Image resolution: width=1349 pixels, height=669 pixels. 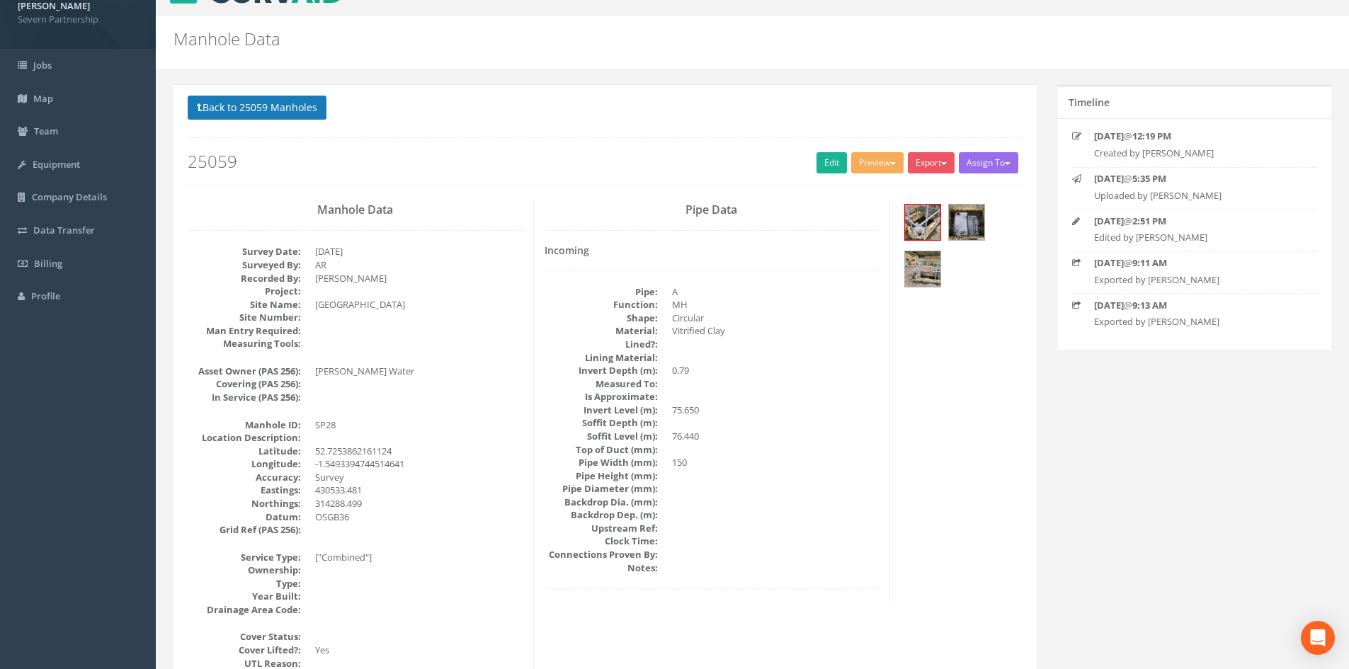 I want to click on dd: -1.5493394744514641, so click(x=418, y=464).